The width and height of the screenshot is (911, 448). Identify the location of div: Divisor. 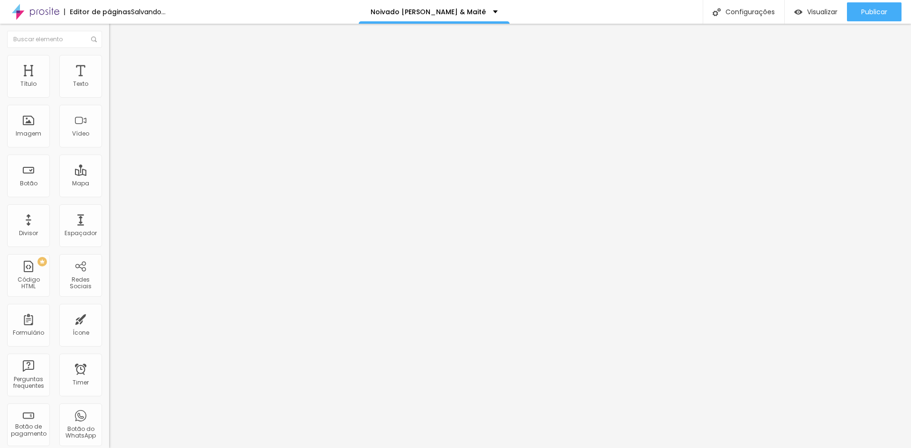
(28, 233).